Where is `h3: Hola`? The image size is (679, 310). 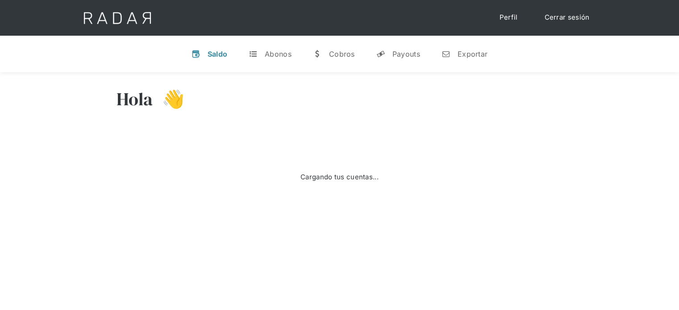
h3: Hola is located at coordinates (135, 99).